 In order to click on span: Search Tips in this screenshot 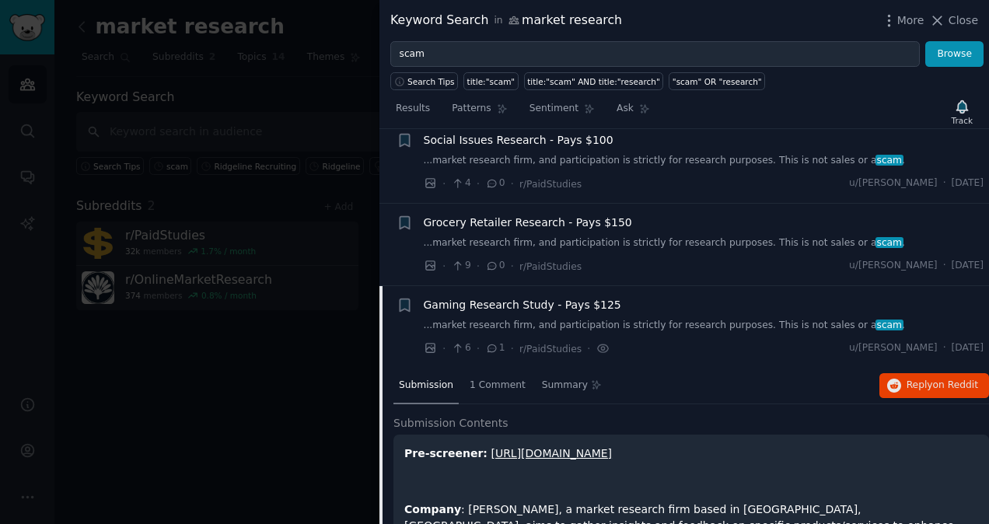, I will do `click(431, 82)`.